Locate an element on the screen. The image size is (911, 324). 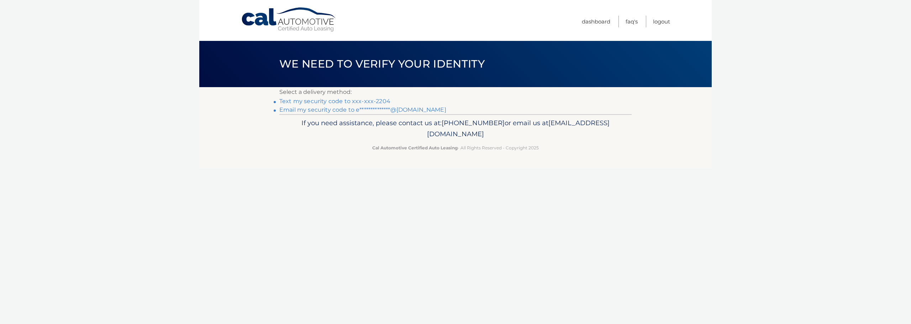
a: Logout is located at coordinates (662, 21).